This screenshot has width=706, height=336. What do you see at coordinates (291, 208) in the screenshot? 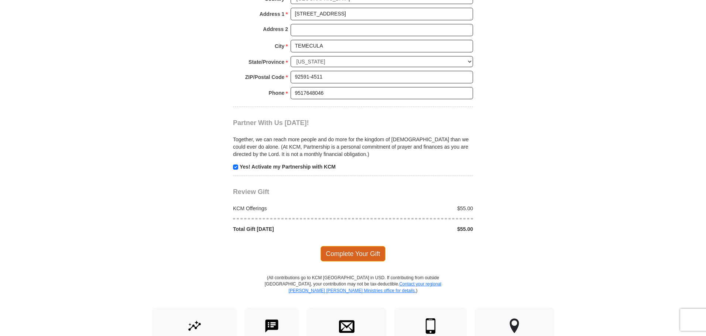
I see `div: KCM Offerings` at bounding box center [291, 208].